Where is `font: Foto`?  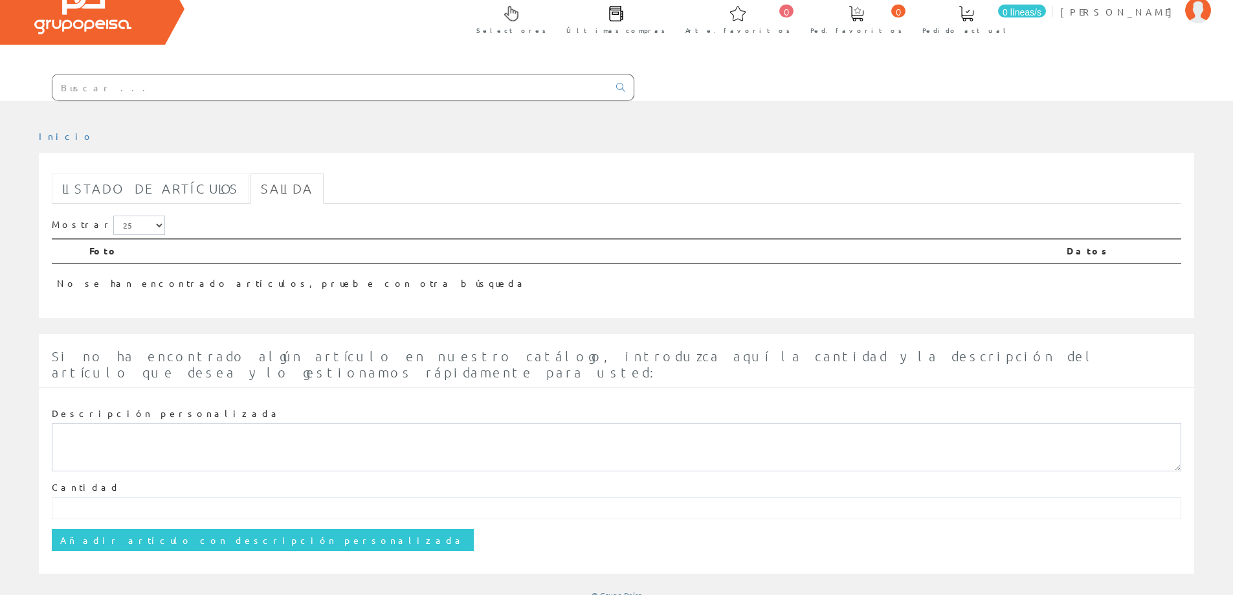
font: Foto is located at coordinates (104, 251).